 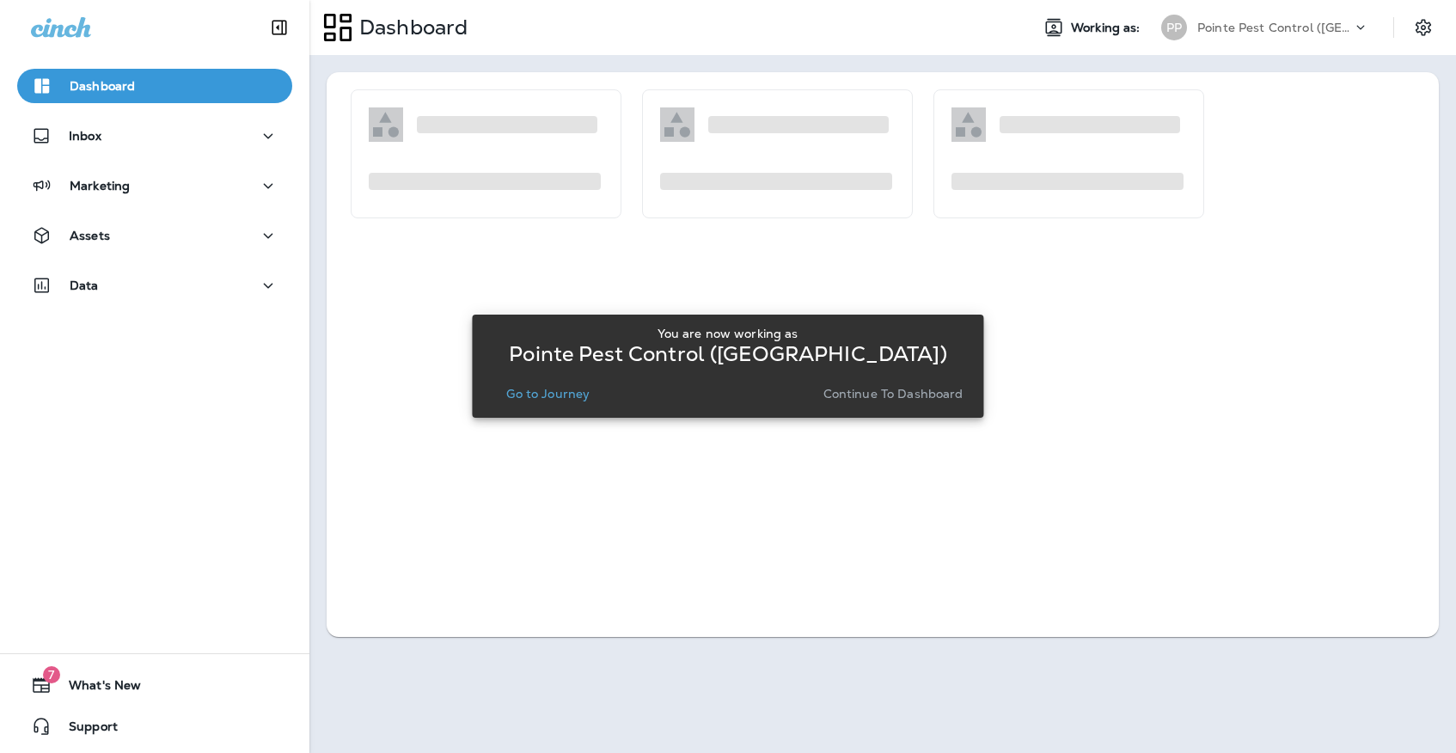 I want to click on button: Dashboard, so click(x=155, y=86).